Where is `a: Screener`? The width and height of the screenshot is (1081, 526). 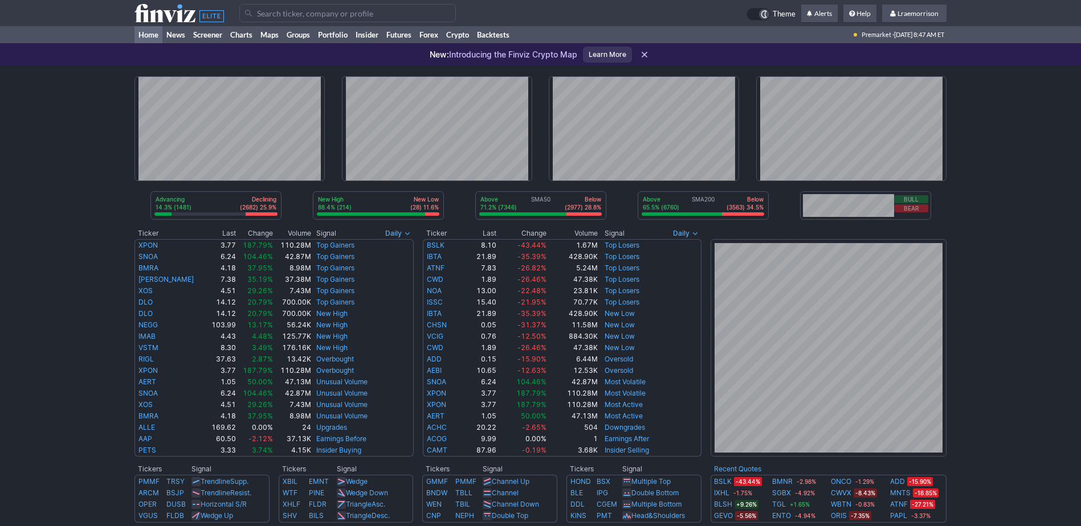 a: Screener is located at coordinates (207, 35).